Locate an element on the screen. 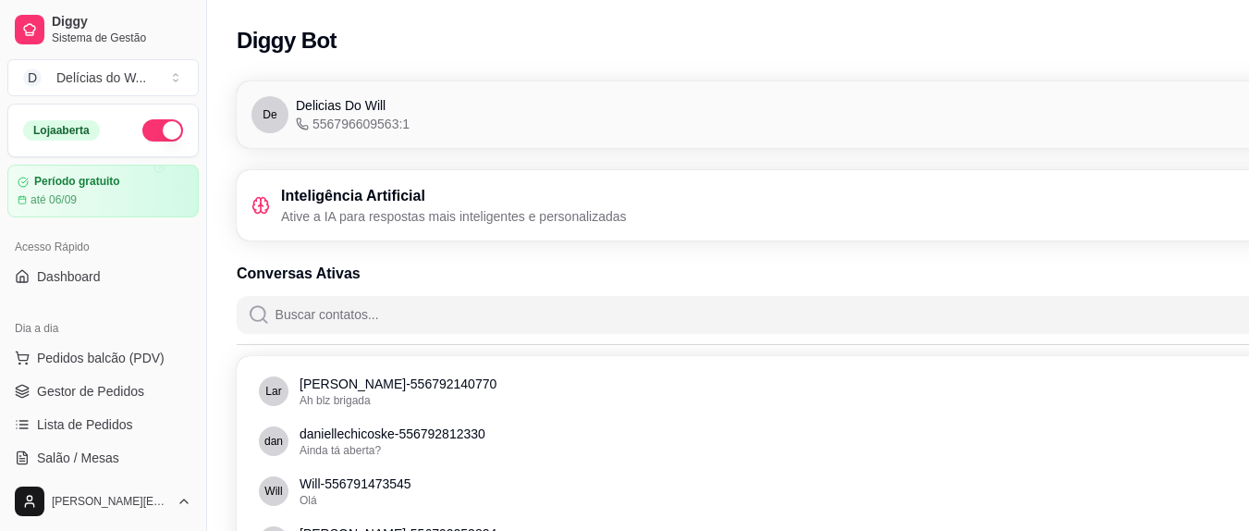 The width and height of the screenshot is (1249, 531). span: Gestor de Pedidos is located at coordinates (91, 391).